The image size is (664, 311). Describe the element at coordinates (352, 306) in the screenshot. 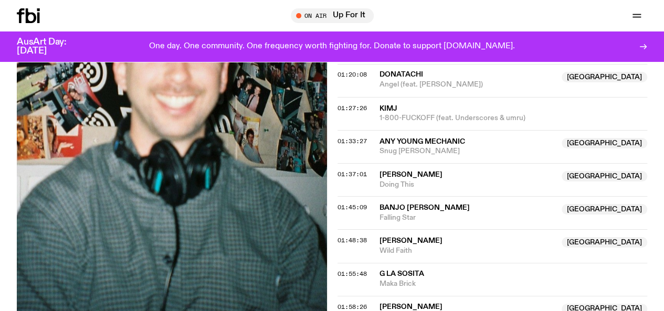

I see `span: 01:58:26` at that location.